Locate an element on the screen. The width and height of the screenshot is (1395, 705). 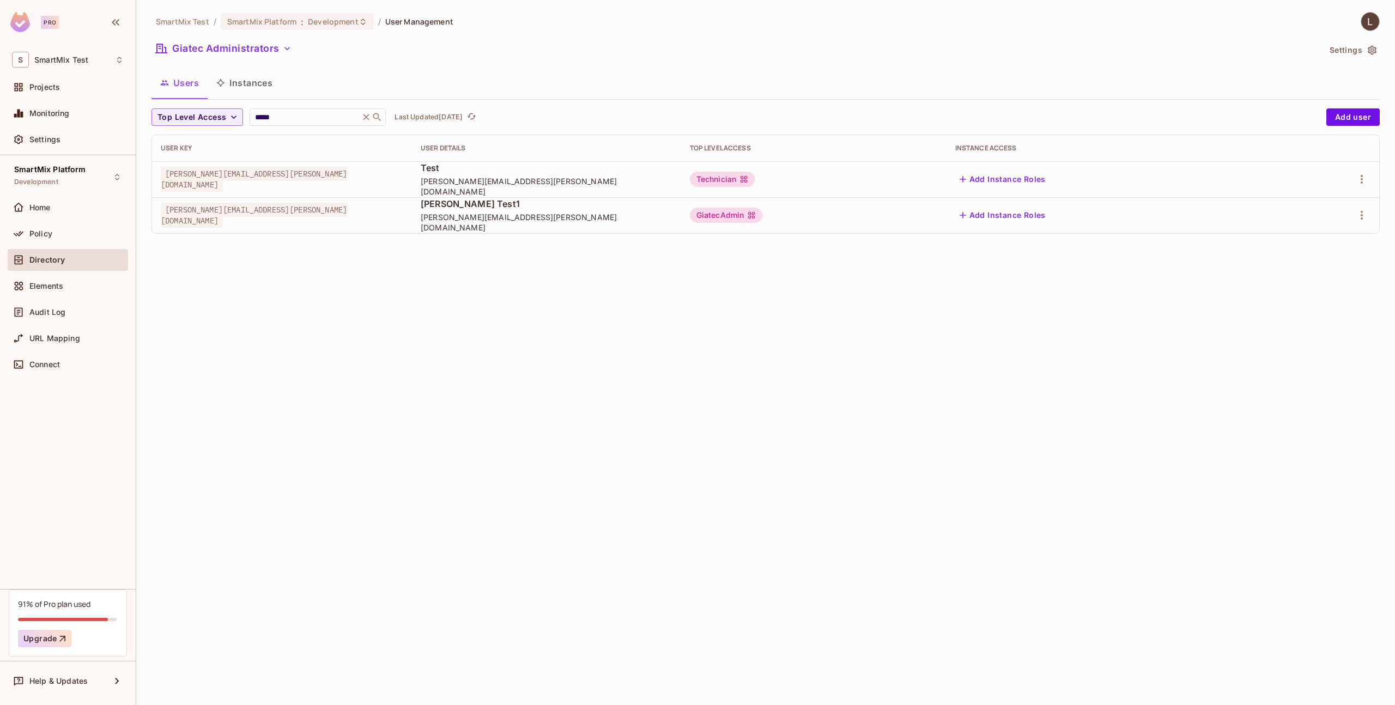
span: Top Level Access is located at coordinates (192, 117).